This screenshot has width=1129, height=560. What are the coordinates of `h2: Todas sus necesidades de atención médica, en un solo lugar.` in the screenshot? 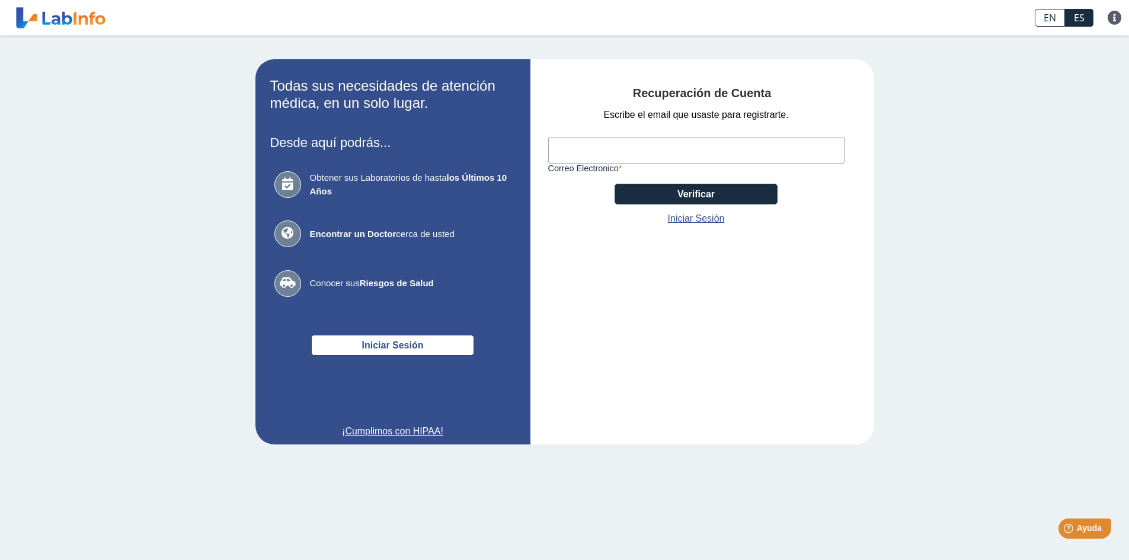 It's located at (393, 95).